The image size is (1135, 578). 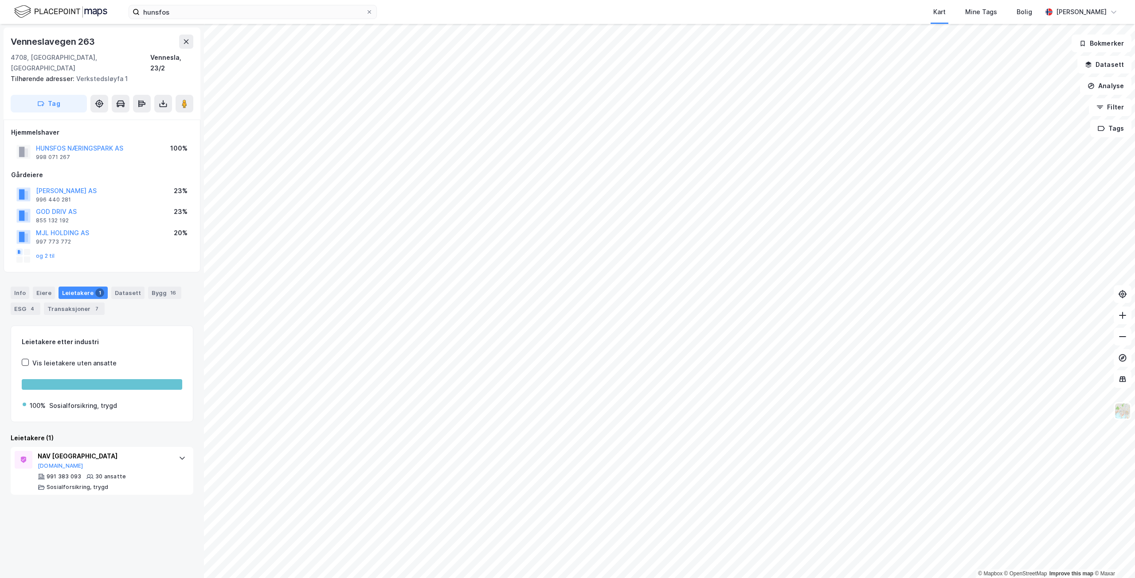 I want to click on button: Filter, so click(x=1110, y=107).